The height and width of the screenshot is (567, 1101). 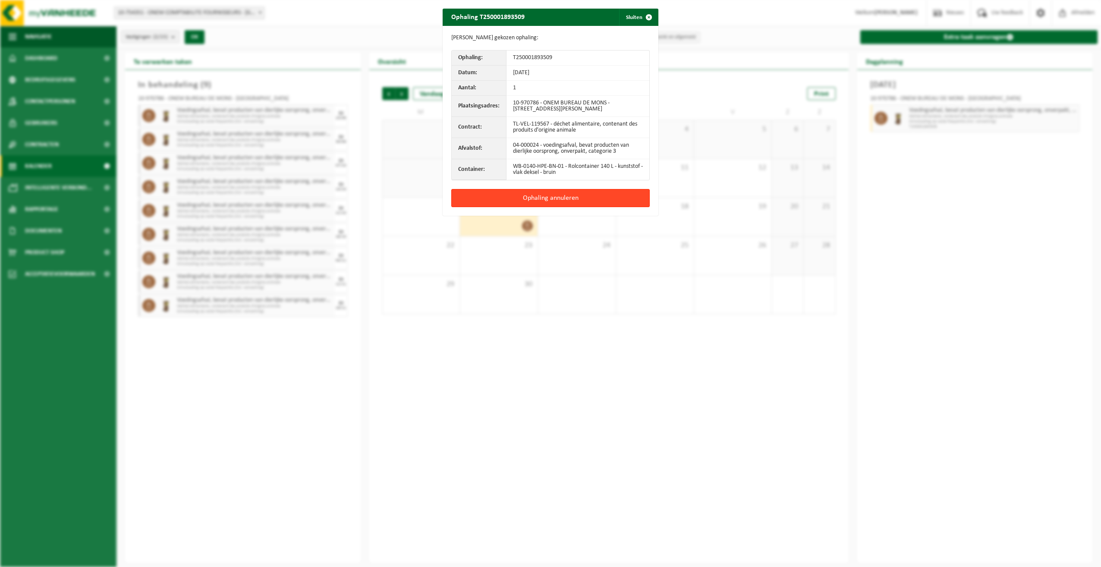 I want to click on button: Sluiten, so click(x=638, y=17).